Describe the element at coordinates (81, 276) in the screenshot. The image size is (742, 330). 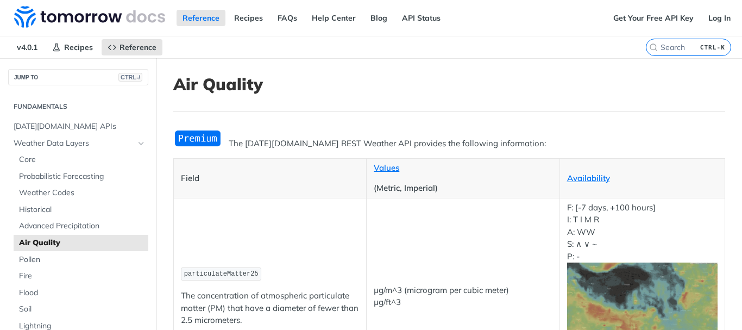
I see `a: Fire` at that location.